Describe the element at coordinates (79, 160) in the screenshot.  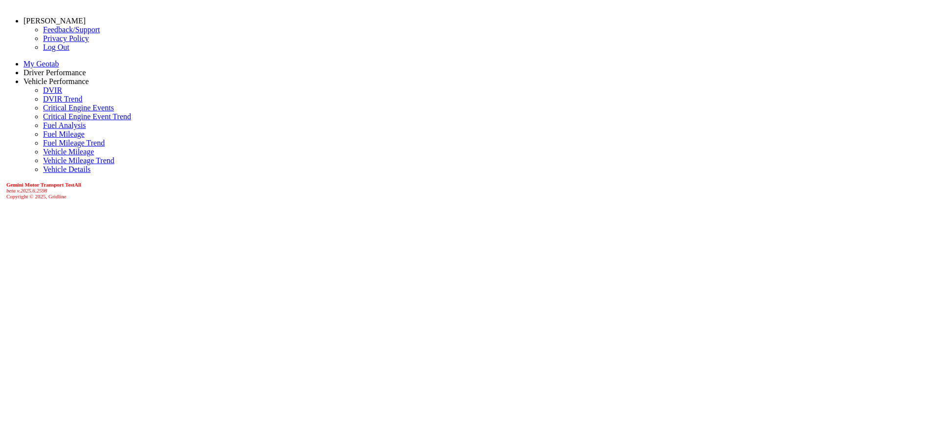
I see `a: Vehicle Mileage Trend` at that location.